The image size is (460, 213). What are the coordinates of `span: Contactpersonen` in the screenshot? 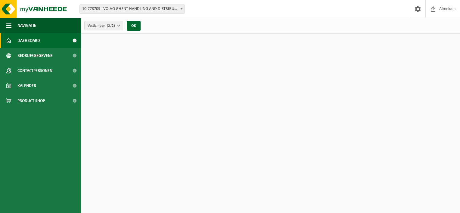 It's located at (35, 71).